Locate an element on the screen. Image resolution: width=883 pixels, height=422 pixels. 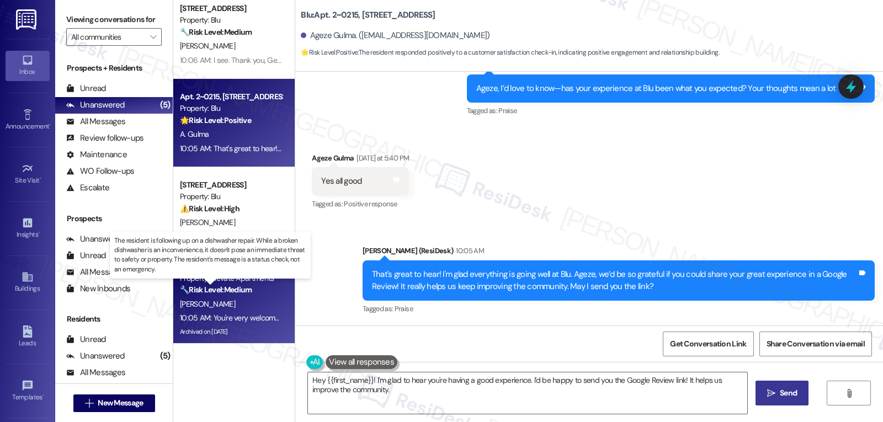
div: Prospects is located at coordinates (114, 219).